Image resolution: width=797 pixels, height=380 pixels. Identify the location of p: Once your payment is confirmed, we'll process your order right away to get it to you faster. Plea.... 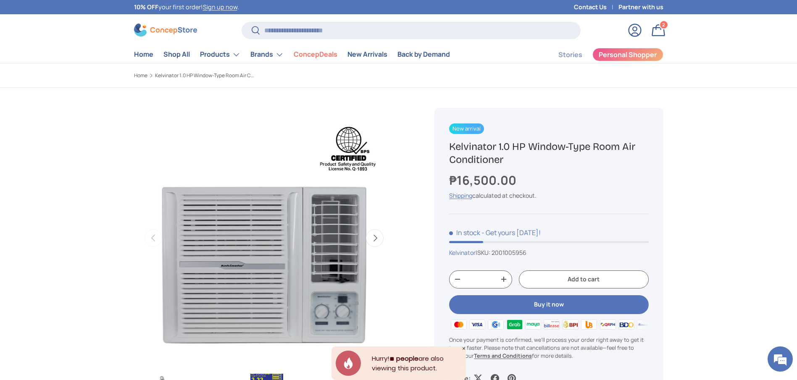
(549, 348).